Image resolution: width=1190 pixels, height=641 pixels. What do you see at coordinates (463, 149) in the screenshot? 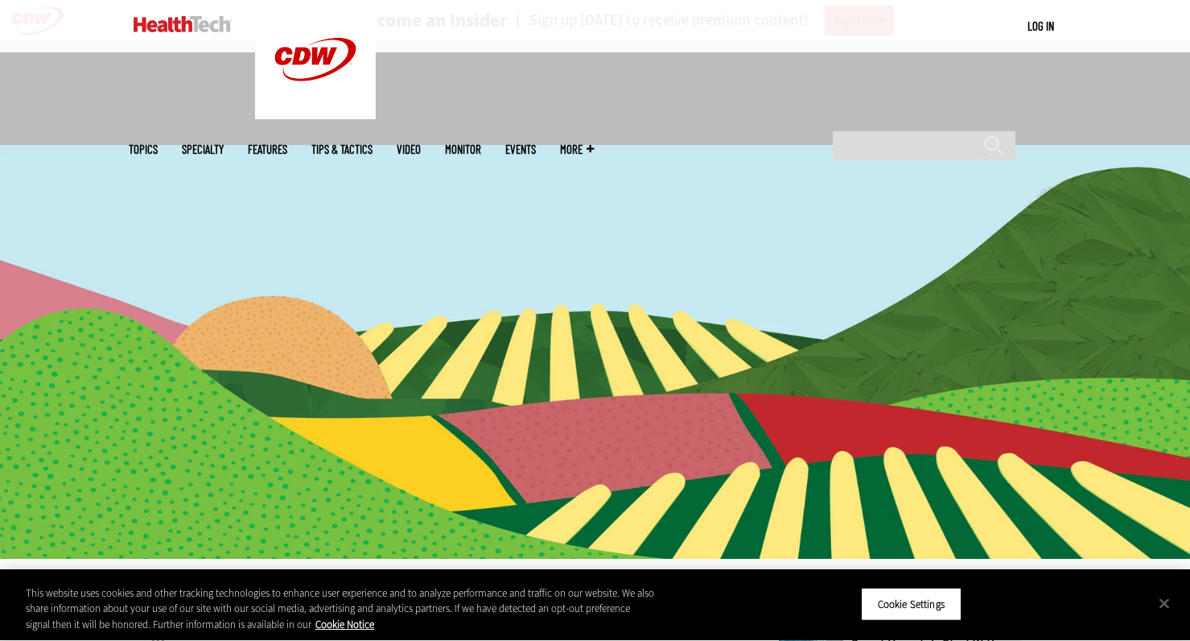
I see `a: MonITor` at bounding box center [463, 149].